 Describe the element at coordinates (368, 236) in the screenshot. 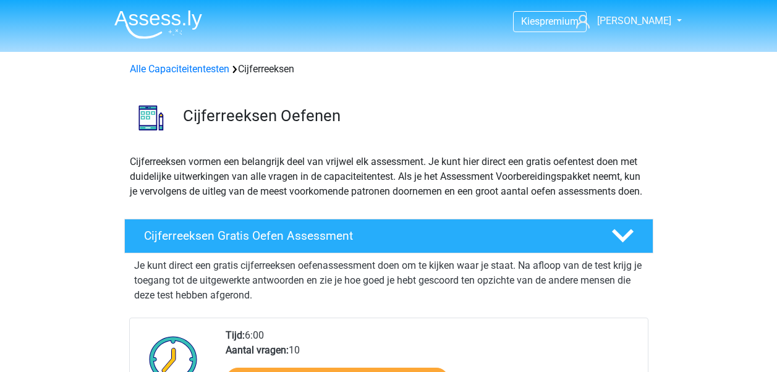

I see `h4: Cijferreeksen Gratis Oefen Assessment` at that location.